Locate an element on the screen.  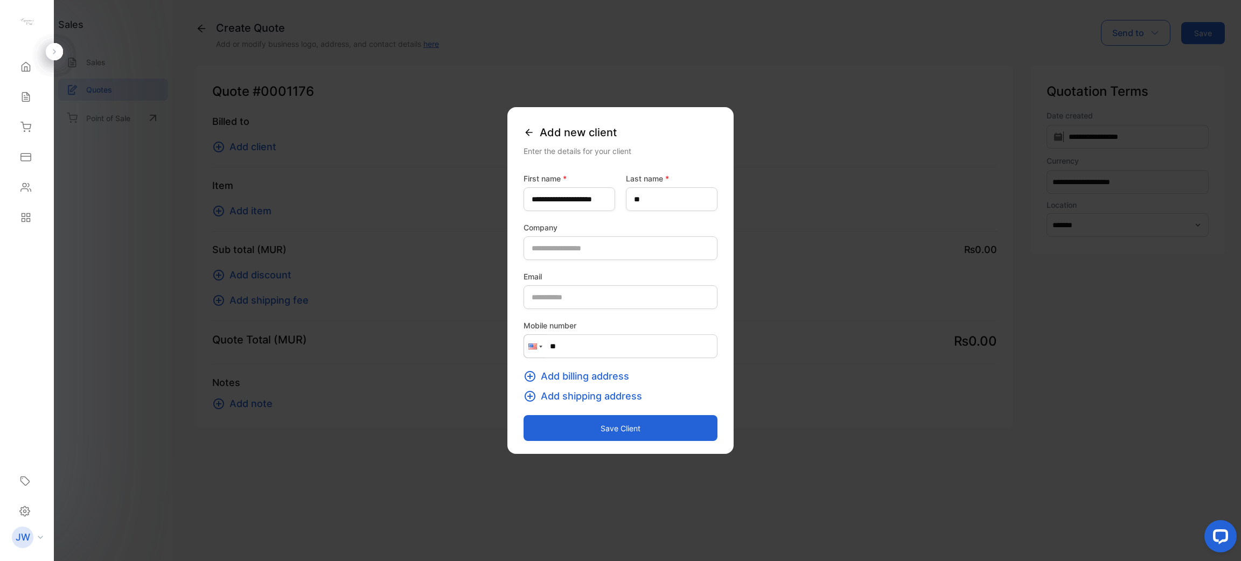
p: JW is located at coordinates (23, 538).